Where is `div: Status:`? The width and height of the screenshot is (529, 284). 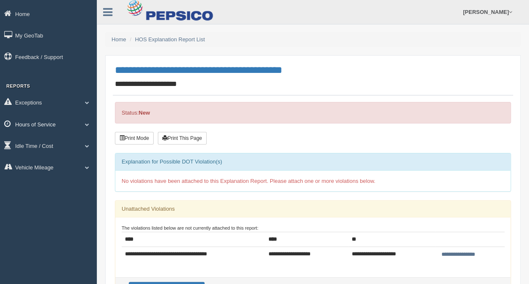 div: Status: is located at coordinates (313, 112).